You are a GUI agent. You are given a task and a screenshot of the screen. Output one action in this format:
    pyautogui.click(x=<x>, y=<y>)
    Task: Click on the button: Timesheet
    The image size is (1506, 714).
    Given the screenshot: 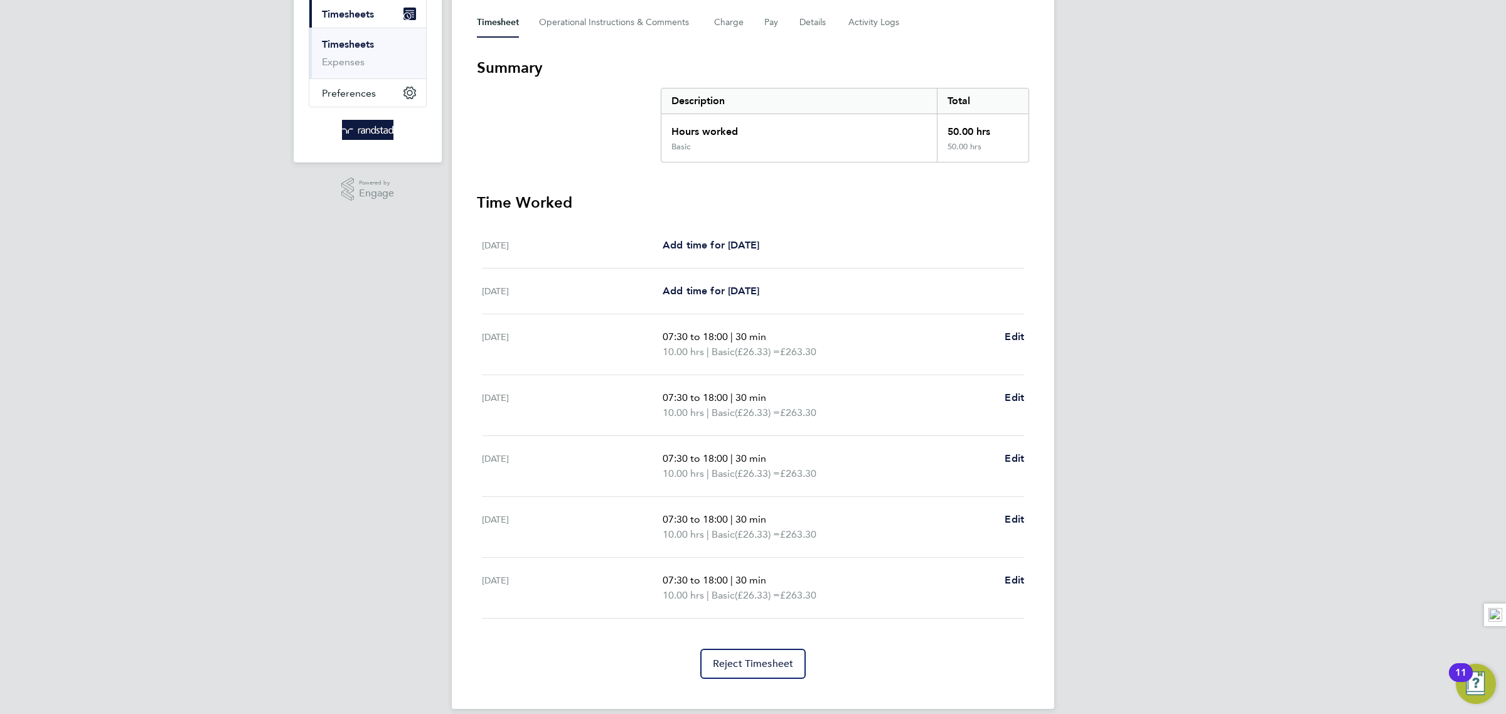 What is the action you would take?
    pyautogui.click(x=497, y=23)
    